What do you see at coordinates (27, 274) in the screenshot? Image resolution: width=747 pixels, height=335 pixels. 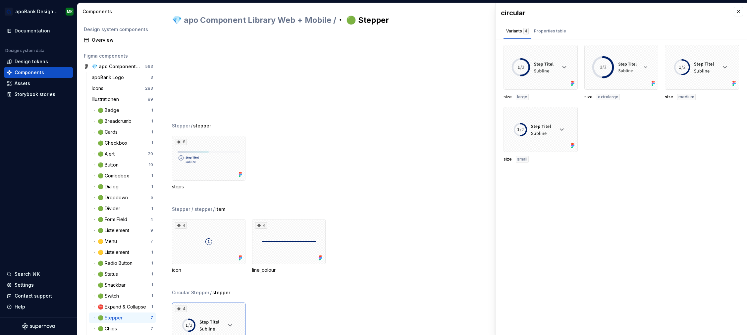 I see `div: Search ⌘K` at bounding box center [27, 274].